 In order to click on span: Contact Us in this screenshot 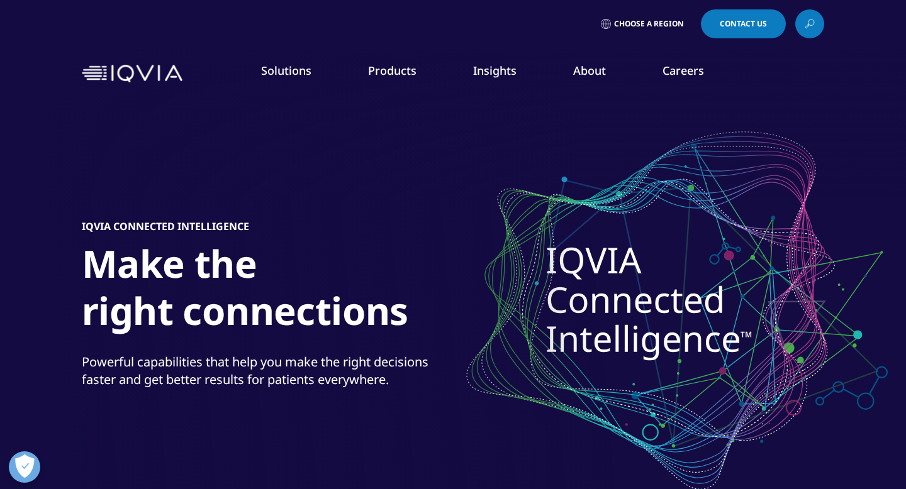, I will do `click(743, 24)`.